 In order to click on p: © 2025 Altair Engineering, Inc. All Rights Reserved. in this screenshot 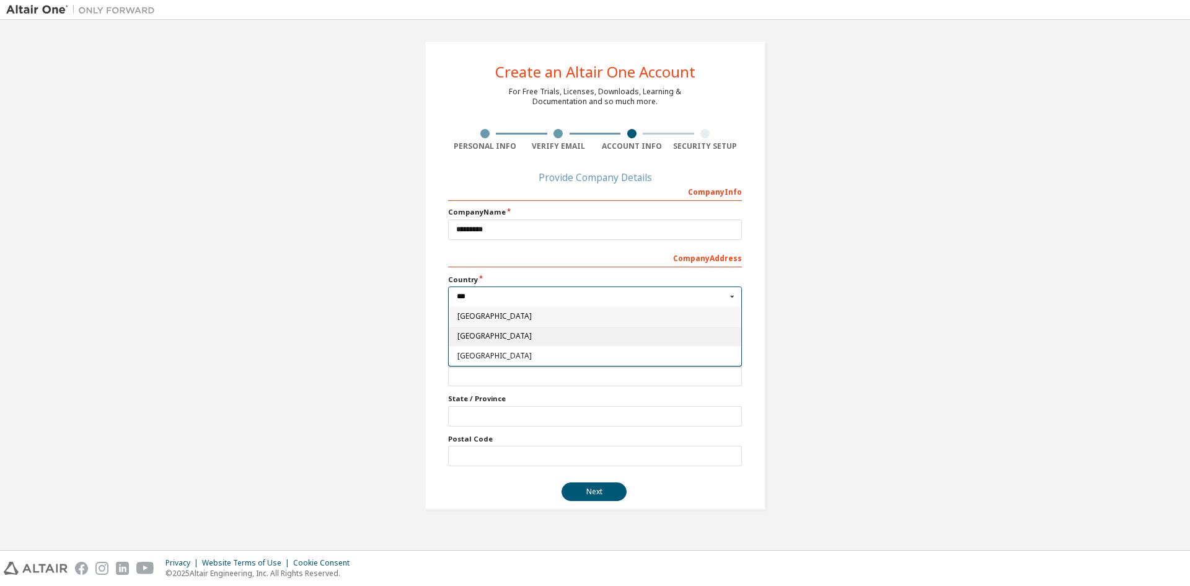, I will do `click(261, 573)`.